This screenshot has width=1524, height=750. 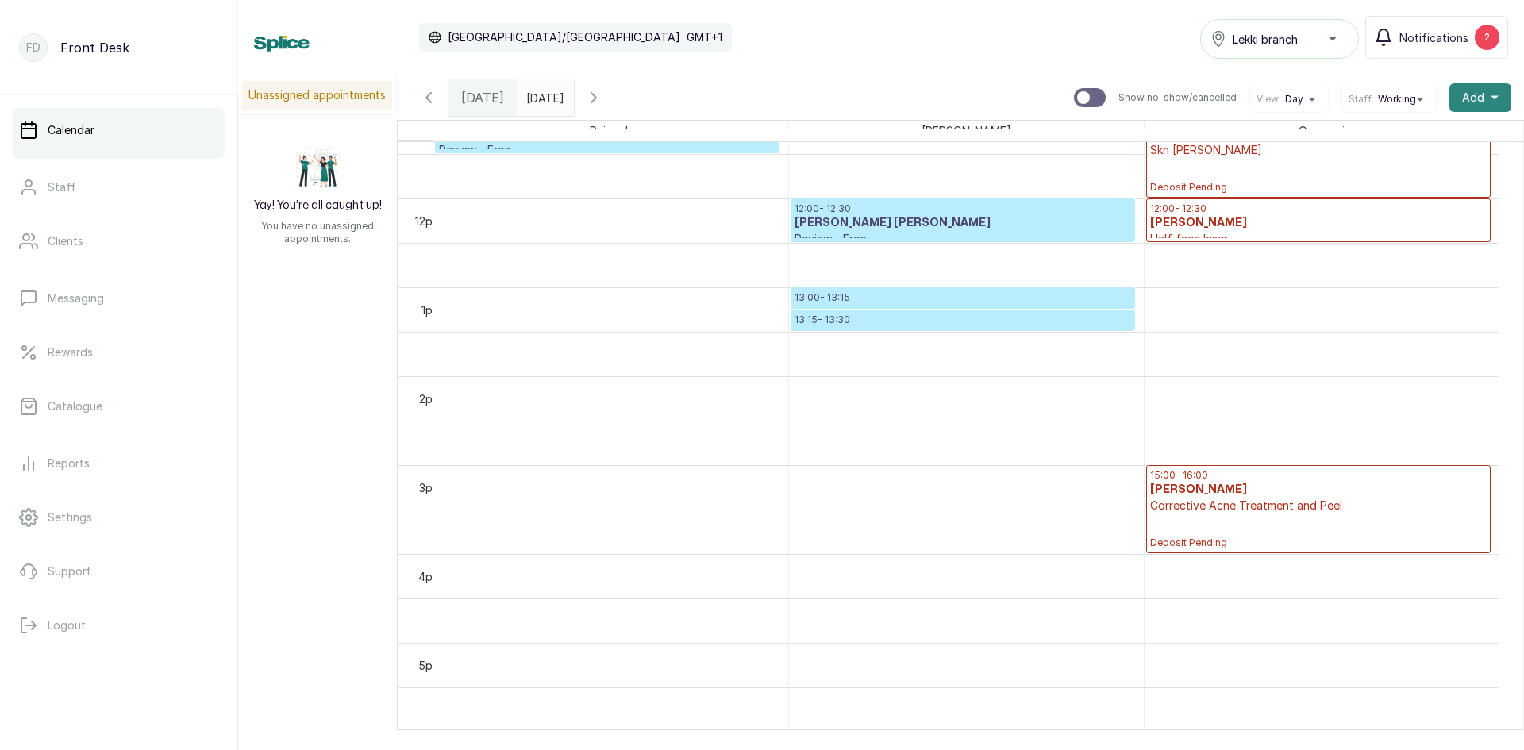 I want to click on span: Notifications, so click(x=1433, y=37).